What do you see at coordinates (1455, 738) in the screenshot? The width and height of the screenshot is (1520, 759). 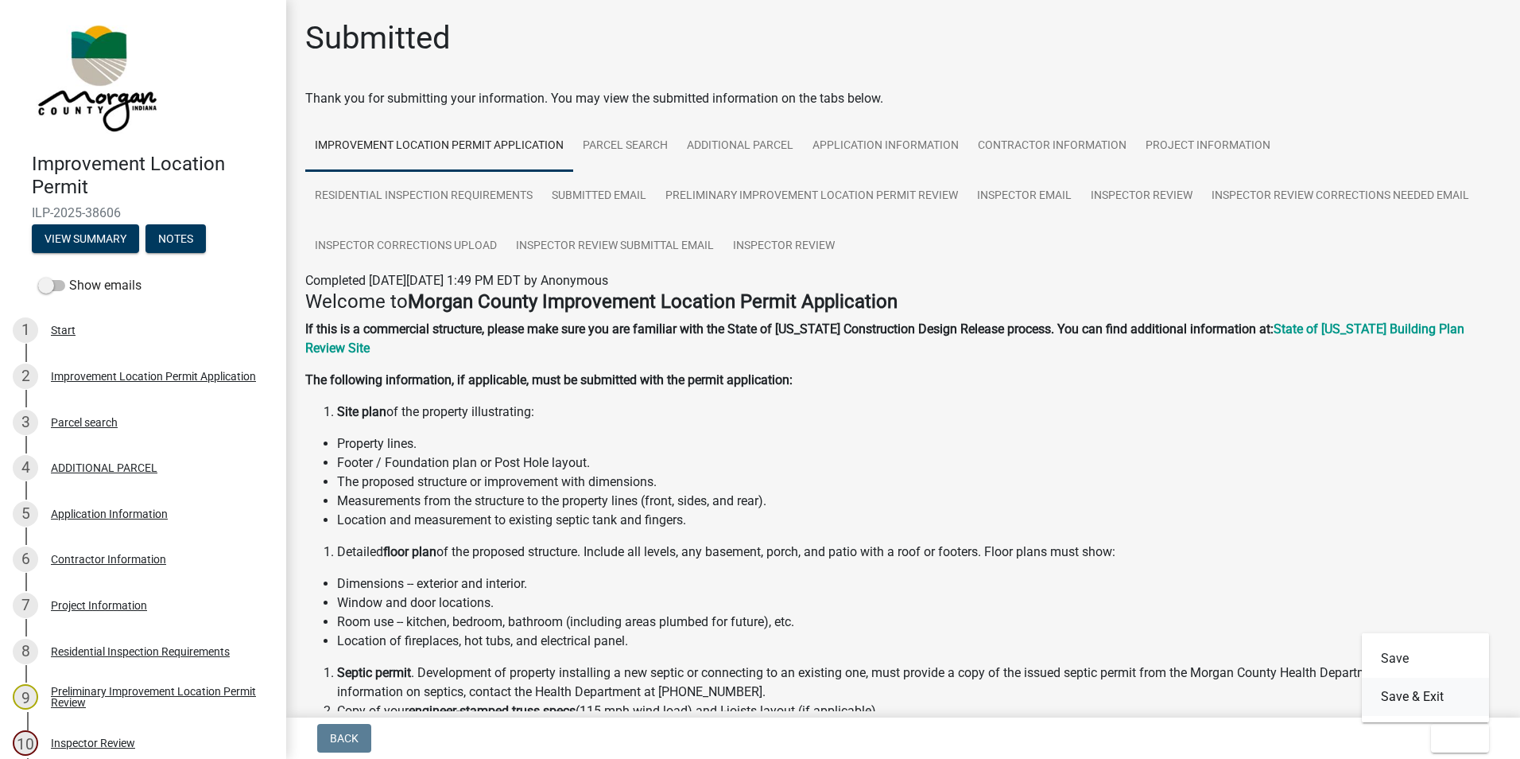 I see `span: Exit` at bounding box center [1455, 738].